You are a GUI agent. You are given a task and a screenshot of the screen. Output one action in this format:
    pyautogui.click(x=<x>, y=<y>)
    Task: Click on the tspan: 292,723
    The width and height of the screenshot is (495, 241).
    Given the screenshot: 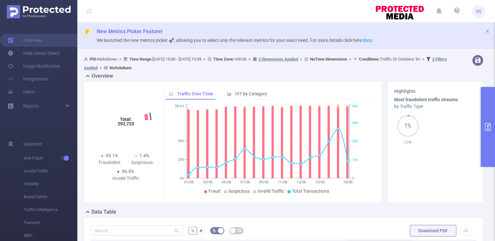 What is the action you would take?
    pyautogui.click(x=126, y=124)
    